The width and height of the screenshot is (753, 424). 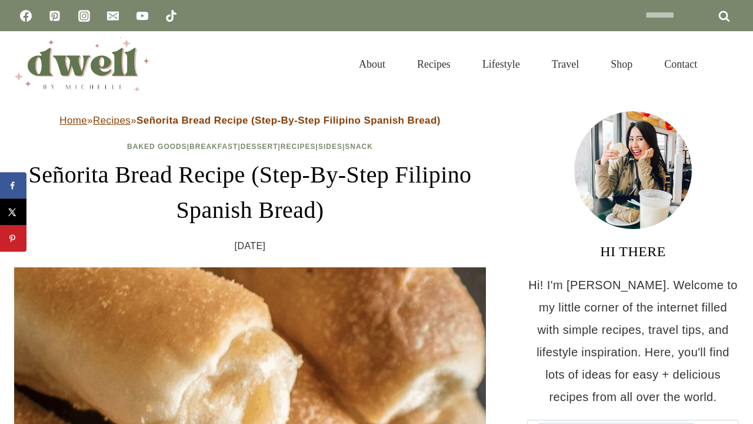 I want to click on a: Contact, so click(x=681, y=64).